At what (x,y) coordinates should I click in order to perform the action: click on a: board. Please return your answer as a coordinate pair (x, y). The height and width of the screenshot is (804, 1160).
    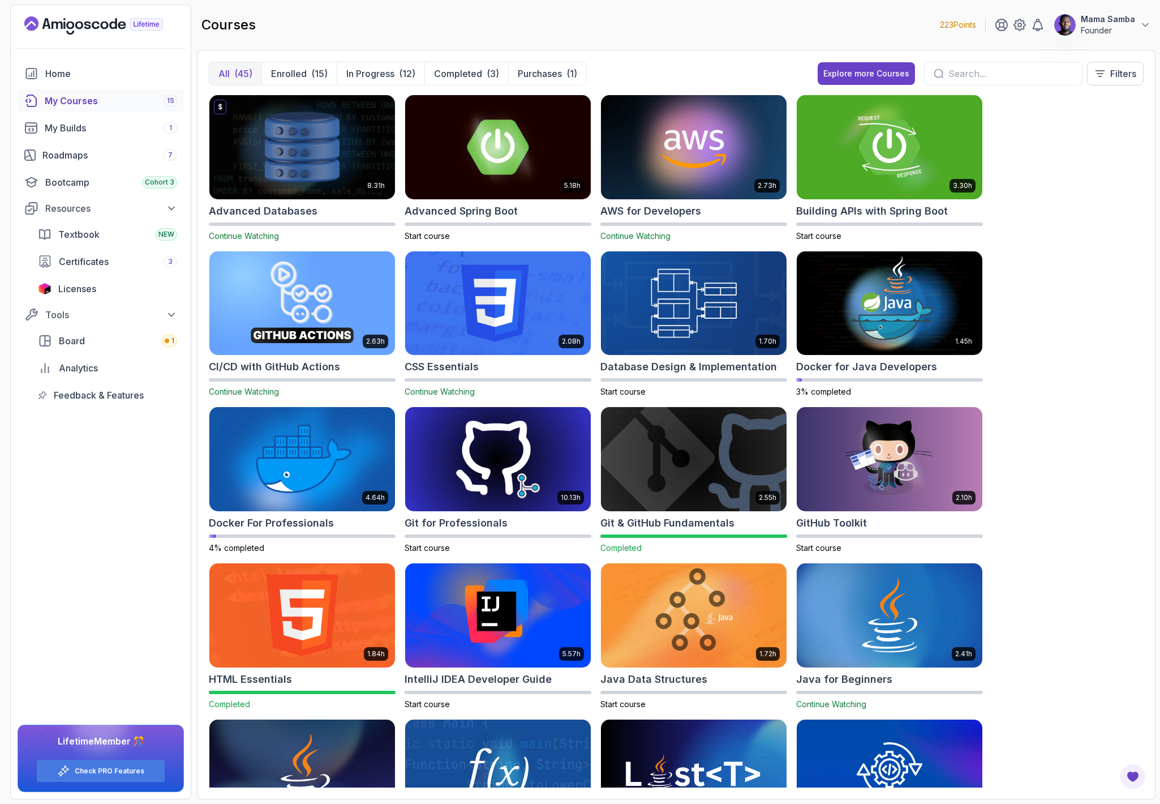
    Looking at the image, I should click on (108, 341).